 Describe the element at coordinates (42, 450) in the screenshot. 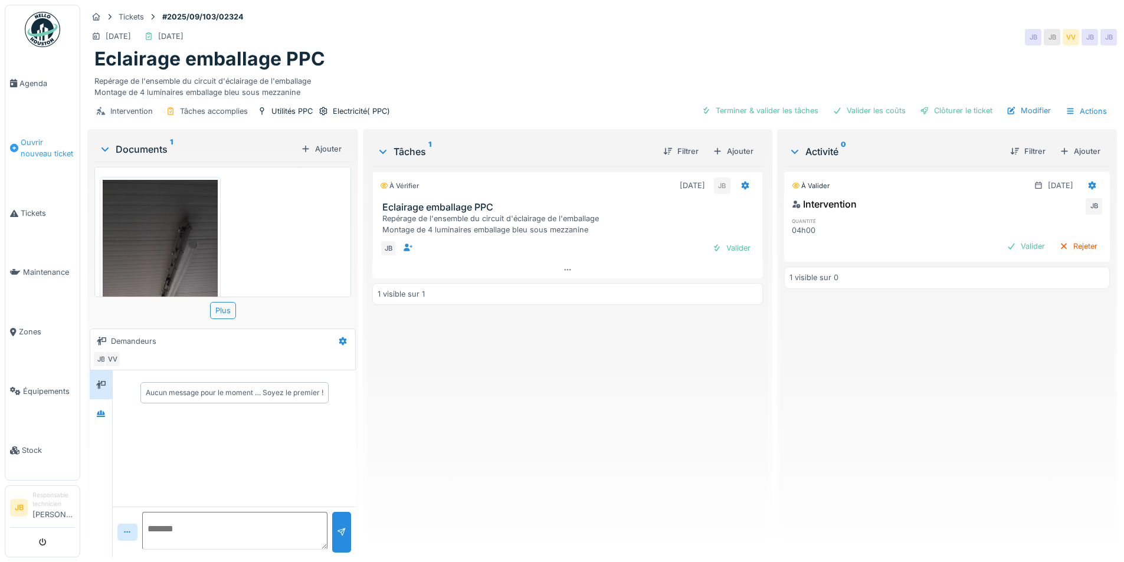

I see `a: Stock` at that location.